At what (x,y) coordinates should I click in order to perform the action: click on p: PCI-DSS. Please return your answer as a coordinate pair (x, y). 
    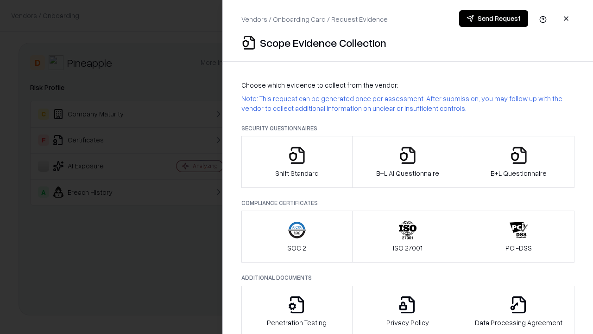
    Looking at the image, I should click on (519, 248).